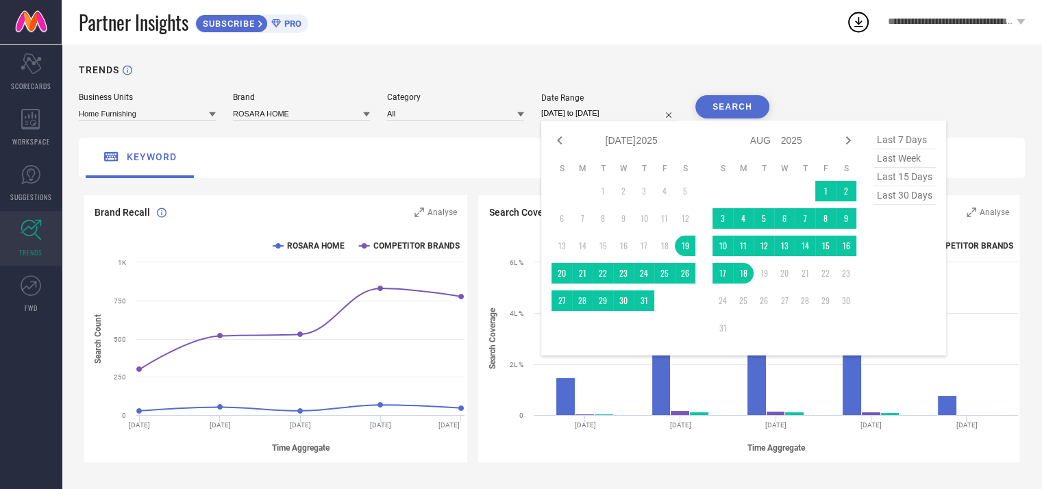  I want to click on td: Thu Jul 10 2025, so click(644, 219).